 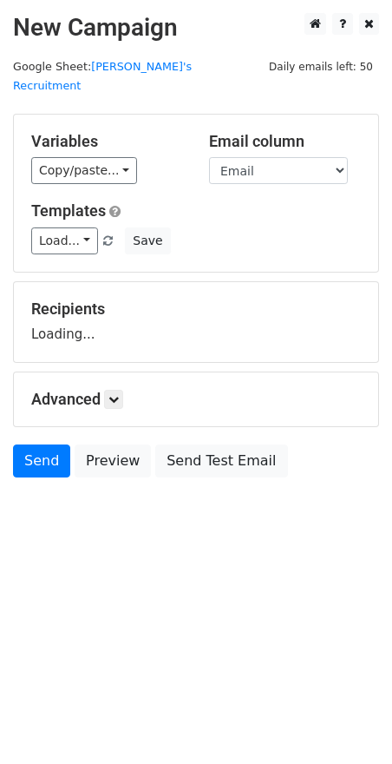 I want to click on h2: New Campaign, so click(x=196, y=28).